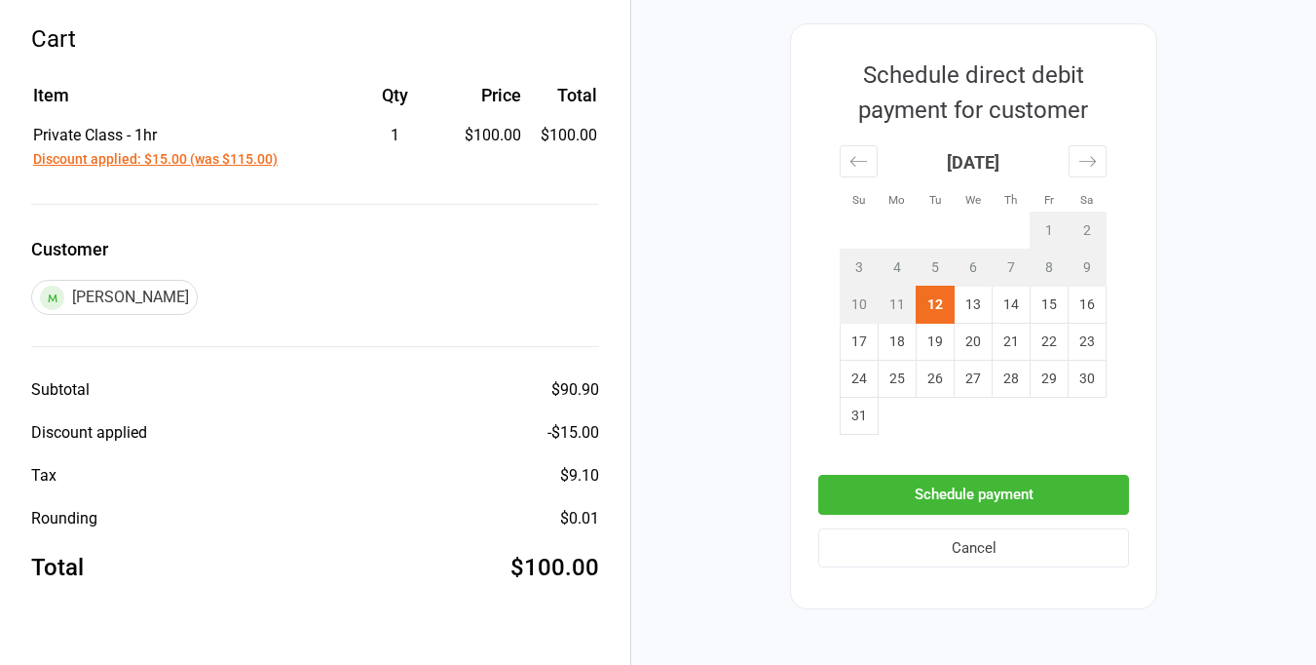 This screenshot has height=665, width=1316. What do you see at coordinates (859, 305) in the screenshot?
I see `td: Not available. Sunday, August 10, 2025` at bounding box center [859, 305].